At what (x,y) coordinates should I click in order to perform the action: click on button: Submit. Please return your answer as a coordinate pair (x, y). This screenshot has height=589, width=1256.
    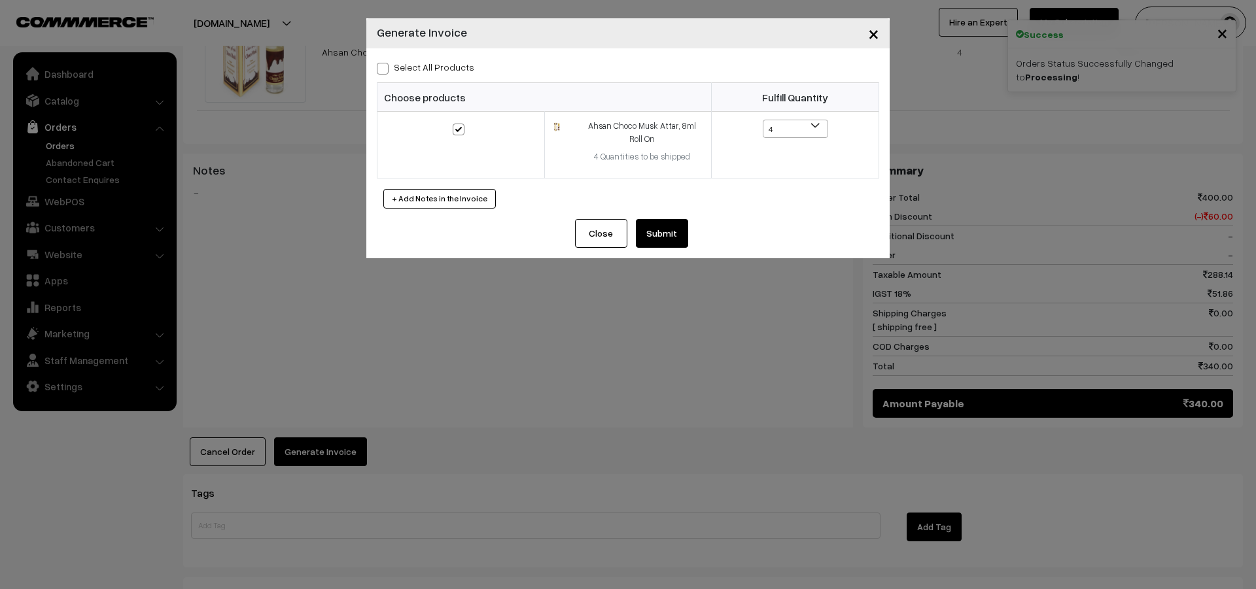
    Looking at the image, I should click on (662, 233).